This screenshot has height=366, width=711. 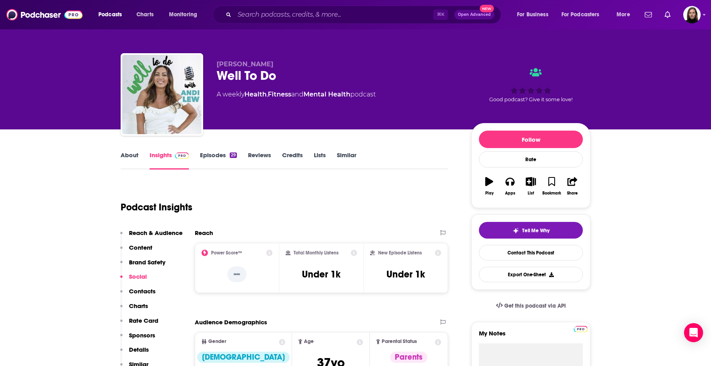 What do you see at coordinates (400, 253) in the screenshot?
I see `h2: New Episode Listens` at bounding box center [400, 253].